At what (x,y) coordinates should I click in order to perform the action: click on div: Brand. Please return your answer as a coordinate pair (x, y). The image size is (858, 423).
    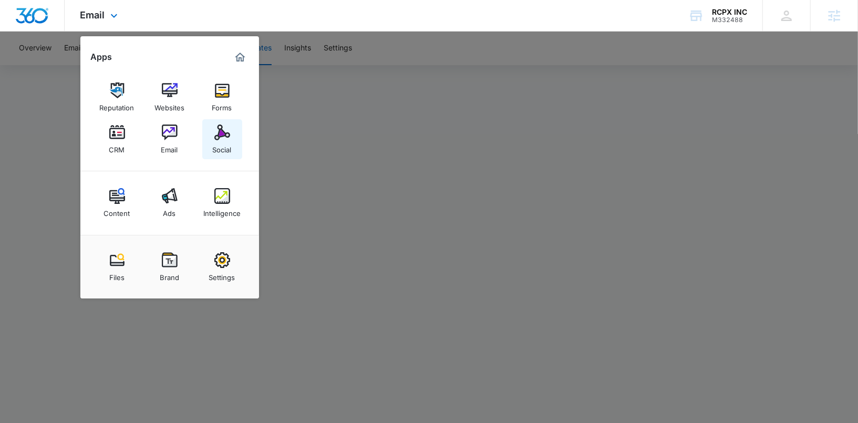
    Looking at the image, I should click on (169, 275).